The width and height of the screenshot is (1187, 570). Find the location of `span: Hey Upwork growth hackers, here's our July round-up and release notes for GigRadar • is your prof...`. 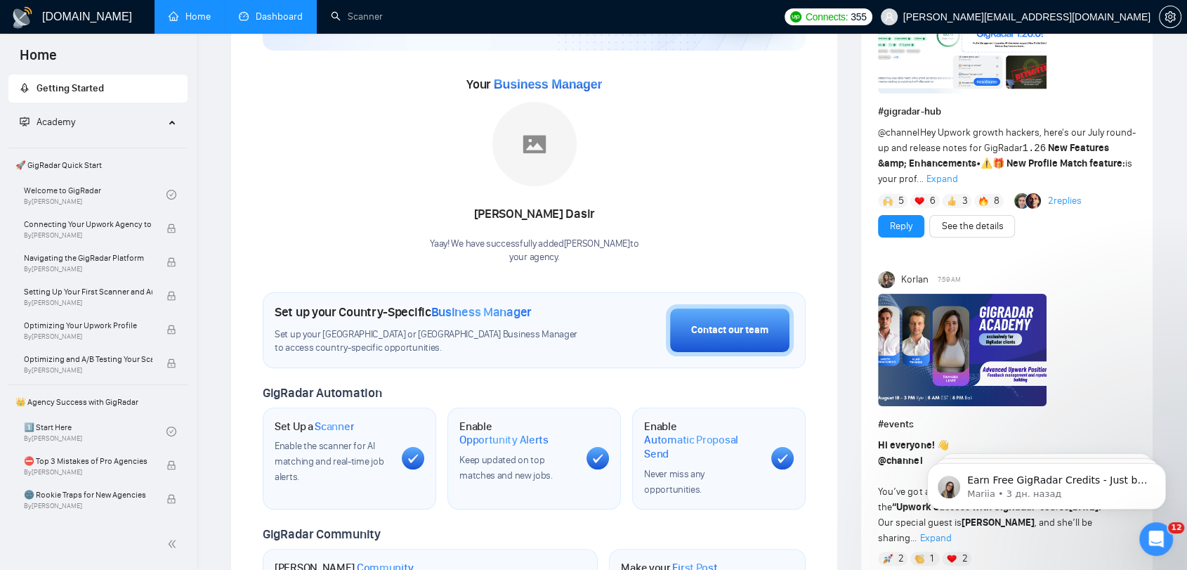

span: Hey Upwork growth hackers, here's our July round-up and release notes for GigRadar • is your prof... is located at coordinates (1007, 155).